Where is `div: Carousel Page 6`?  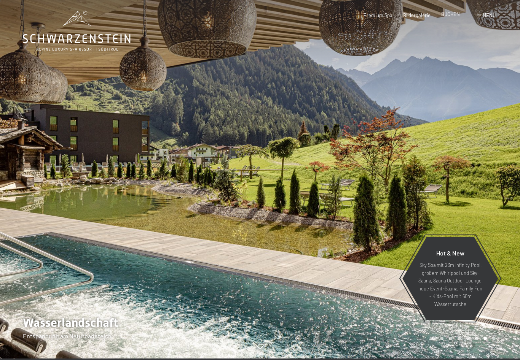
div: Carousel Page 6 is located at coordinates (476, 339).